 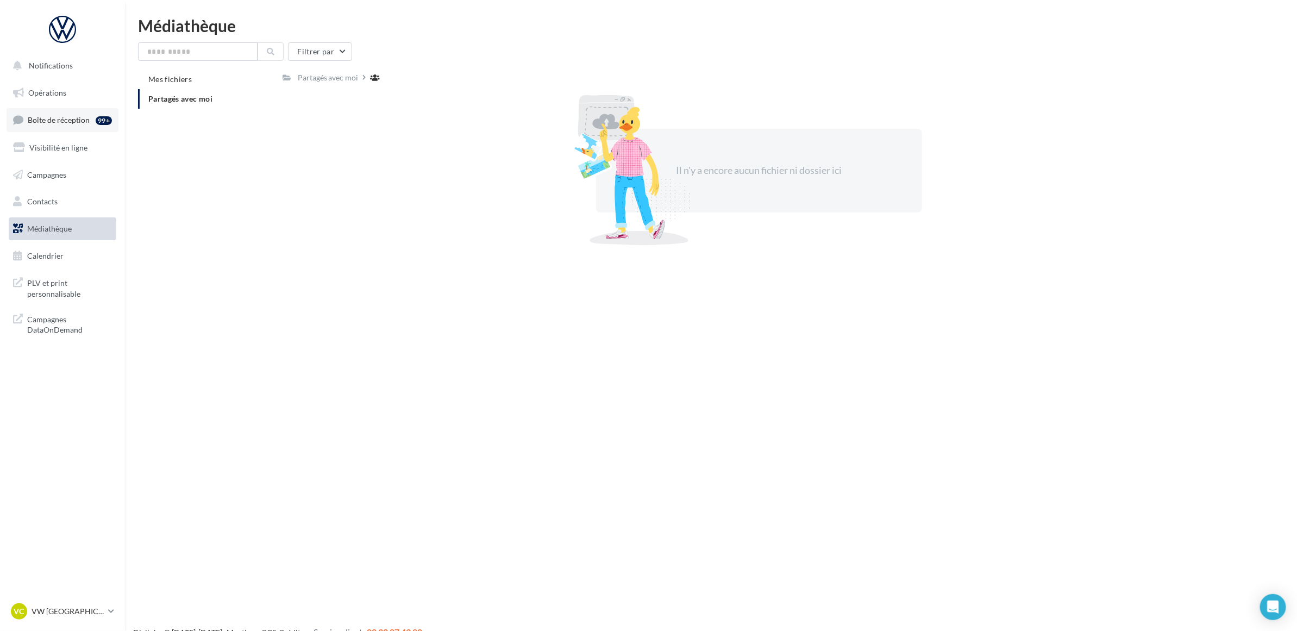 What do you see at coordinates (59, 120) in the screenshot?
I see `span: Boîte de réception` at bounding box center [59, 120].